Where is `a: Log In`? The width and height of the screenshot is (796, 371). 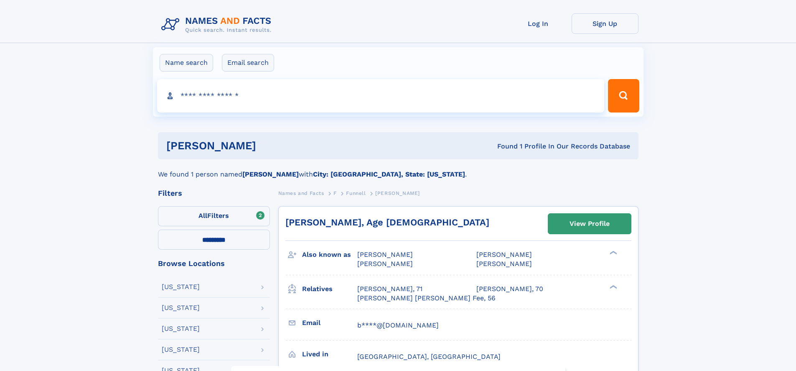 a: Log In is located at coordinates (538, 23).